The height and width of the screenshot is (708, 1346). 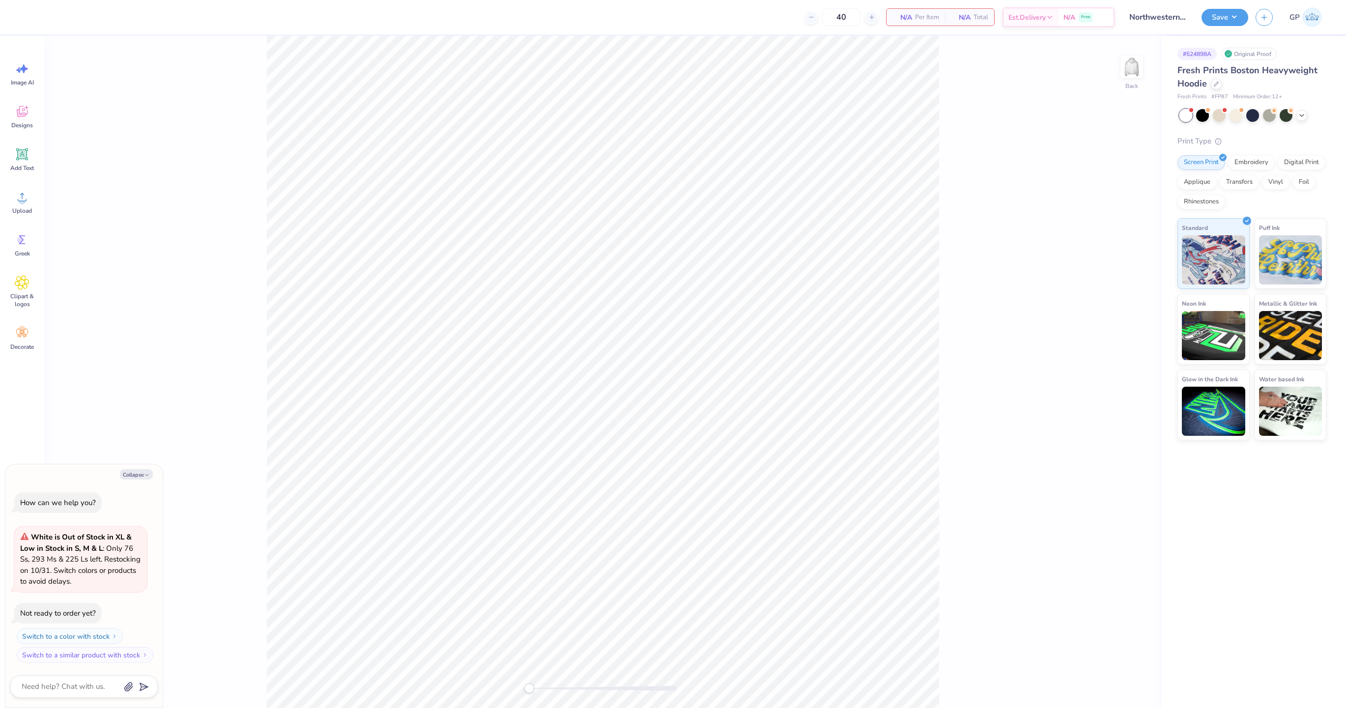 What do you see at coordinates (1197, 54) in the screenshot?
I see `div: # 524898A` at bounding box center [1197, 54].